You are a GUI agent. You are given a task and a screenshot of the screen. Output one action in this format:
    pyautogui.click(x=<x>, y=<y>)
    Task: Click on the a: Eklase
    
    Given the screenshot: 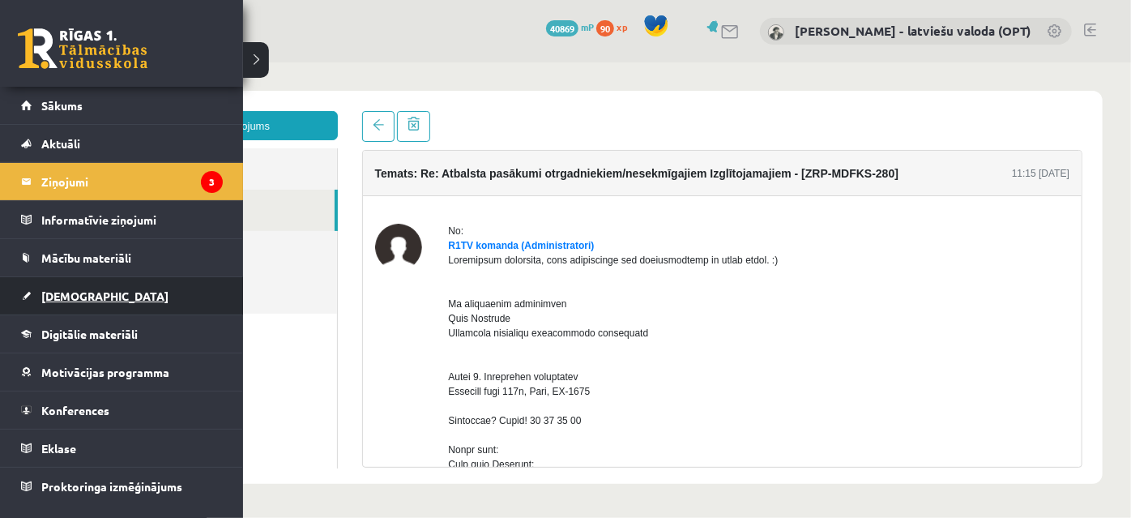 What is the action you would take?
    pyautogui.click(x=122, y=448)
    